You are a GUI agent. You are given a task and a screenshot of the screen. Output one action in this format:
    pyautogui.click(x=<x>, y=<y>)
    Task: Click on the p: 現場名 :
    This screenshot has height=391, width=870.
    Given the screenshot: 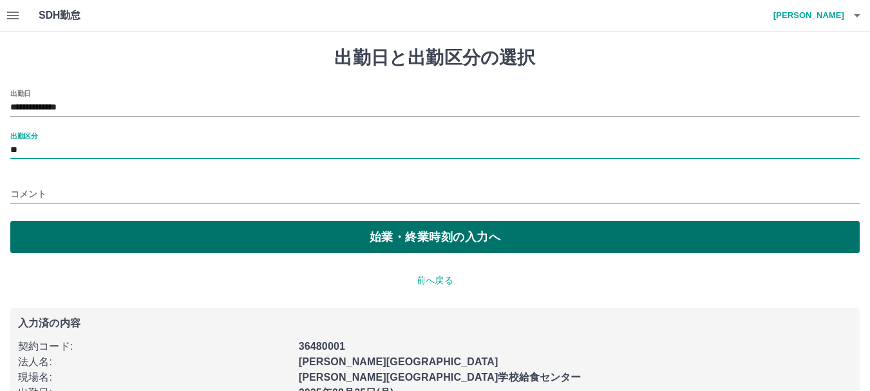 What is the action you would take?
    pyautogui.click(x=155, y=377)
    